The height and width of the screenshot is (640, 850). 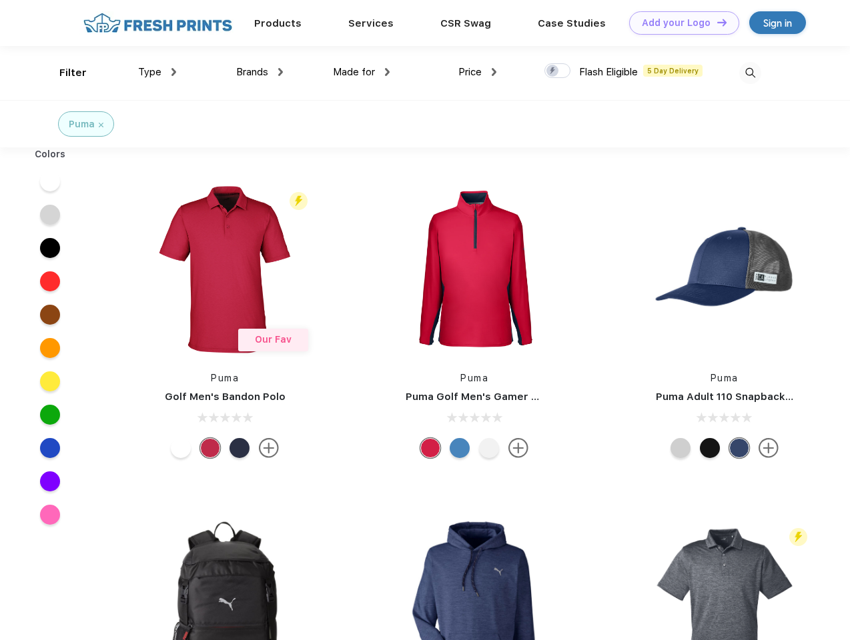 I want to click on a: Golf Men's Bandon Polo, so click(x=225, y=397).